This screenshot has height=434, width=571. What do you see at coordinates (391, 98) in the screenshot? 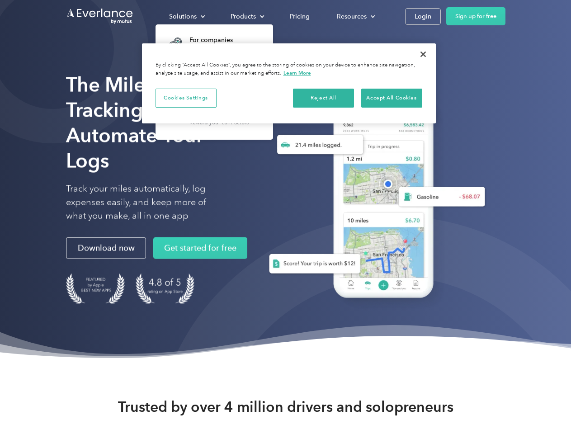
I see `button: Accept All Cookies` at bounding box center [391, 98].